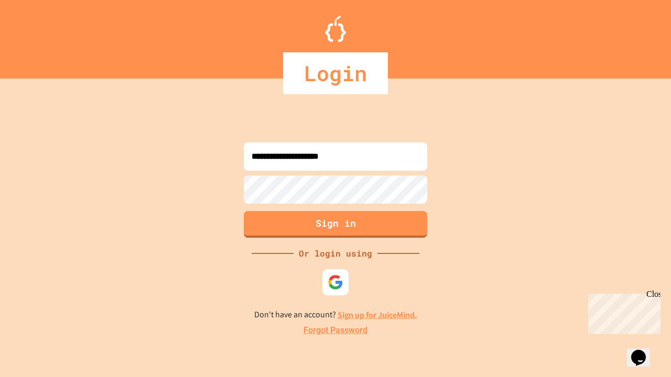  What do you see at coordinates (377, 315) in the screenshot?
I see `a: Sign up for JuiceMind.` at bounding box center [377, 315].